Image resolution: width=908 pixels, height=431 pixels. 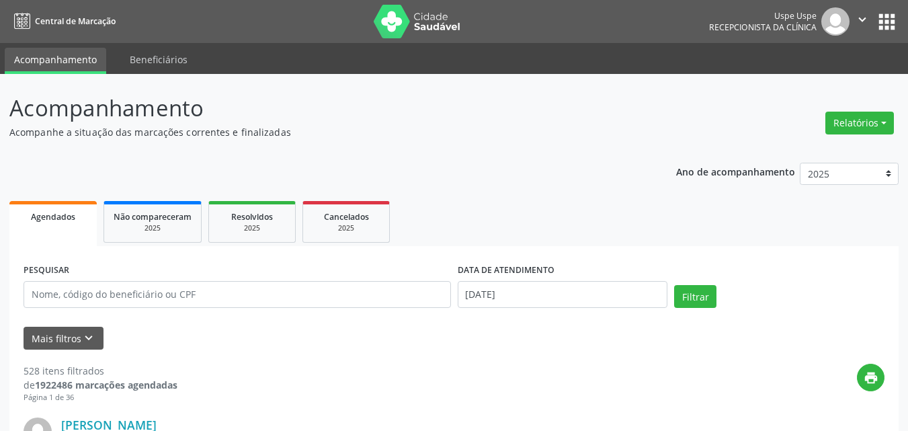 What do you see at coordinates (106, 384) in the screenshot?
I see `strong: 1922486 marcações agendadas` at bounding box center [106, 384].